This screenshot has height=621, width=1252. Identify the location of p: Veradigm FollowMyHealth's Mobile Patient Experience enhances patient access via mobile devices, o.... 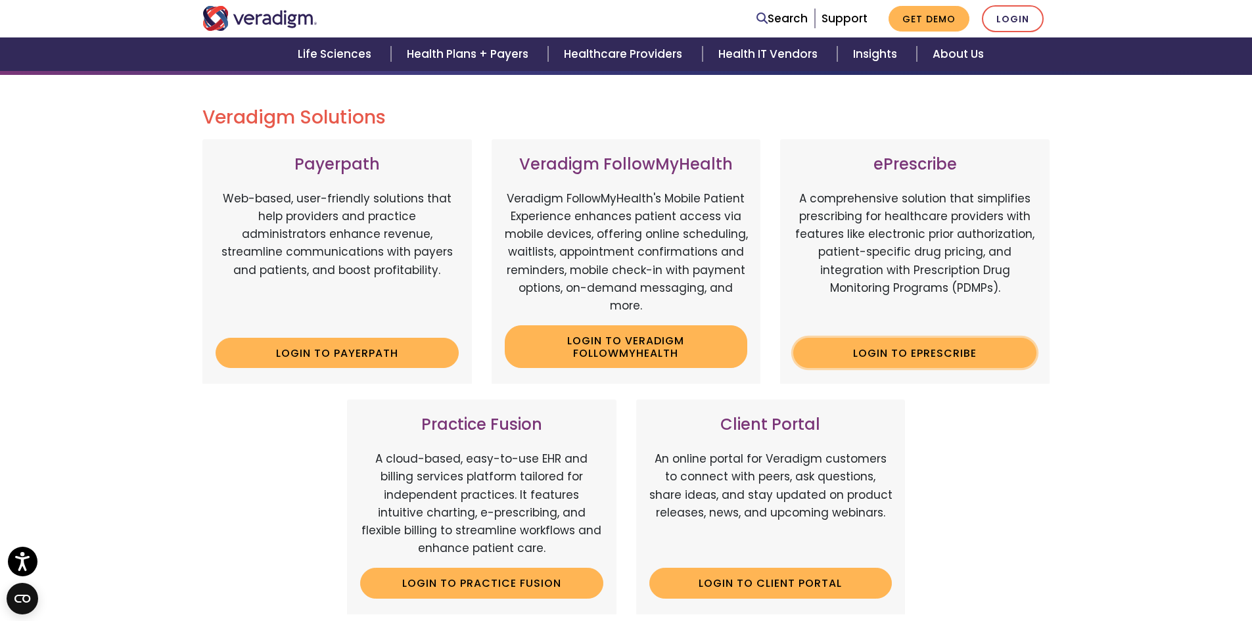
(626, 252).